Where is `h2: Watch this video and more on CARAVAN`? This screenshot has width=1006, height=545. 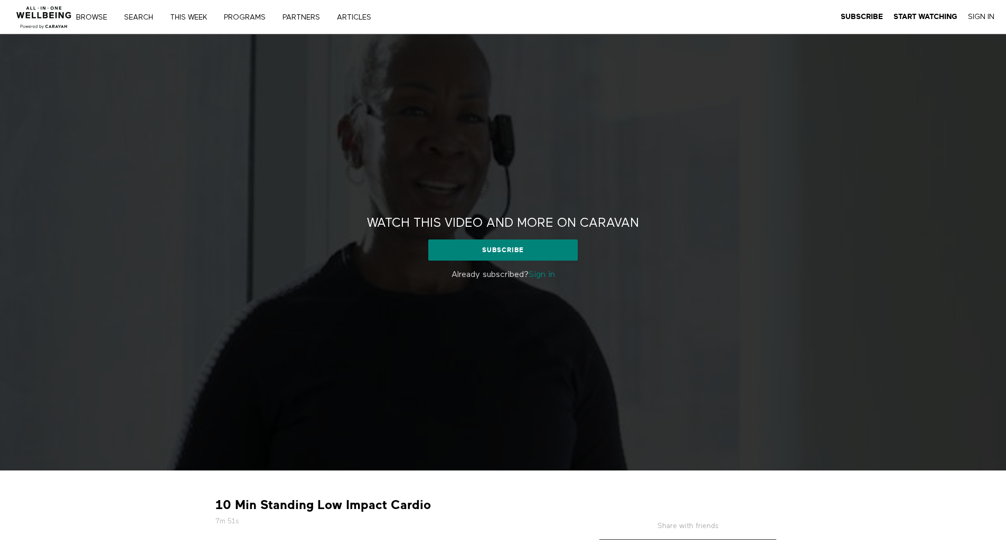
h2: Watch this video and more on CARAVAN is located at coordinates (503, 223).